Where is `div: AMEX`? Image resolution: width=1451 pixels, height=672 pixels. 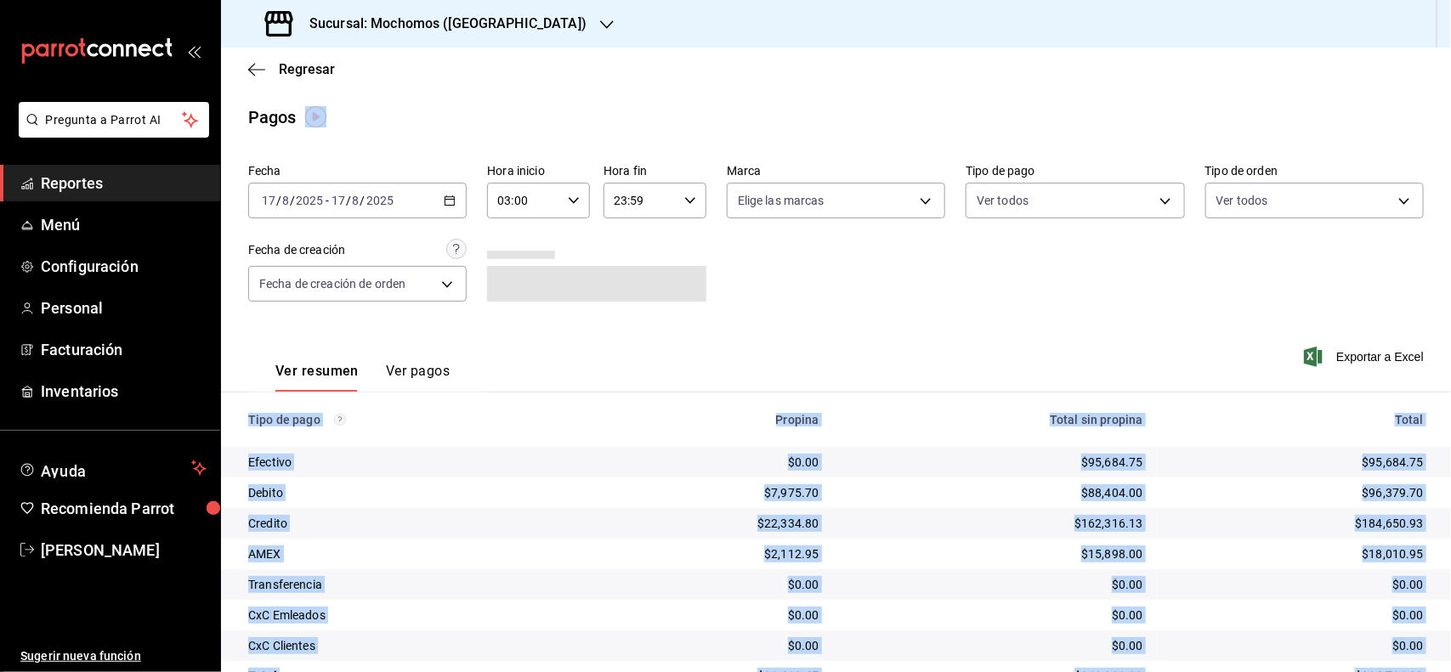
div: AMEX is located at coordinates (414, 554).